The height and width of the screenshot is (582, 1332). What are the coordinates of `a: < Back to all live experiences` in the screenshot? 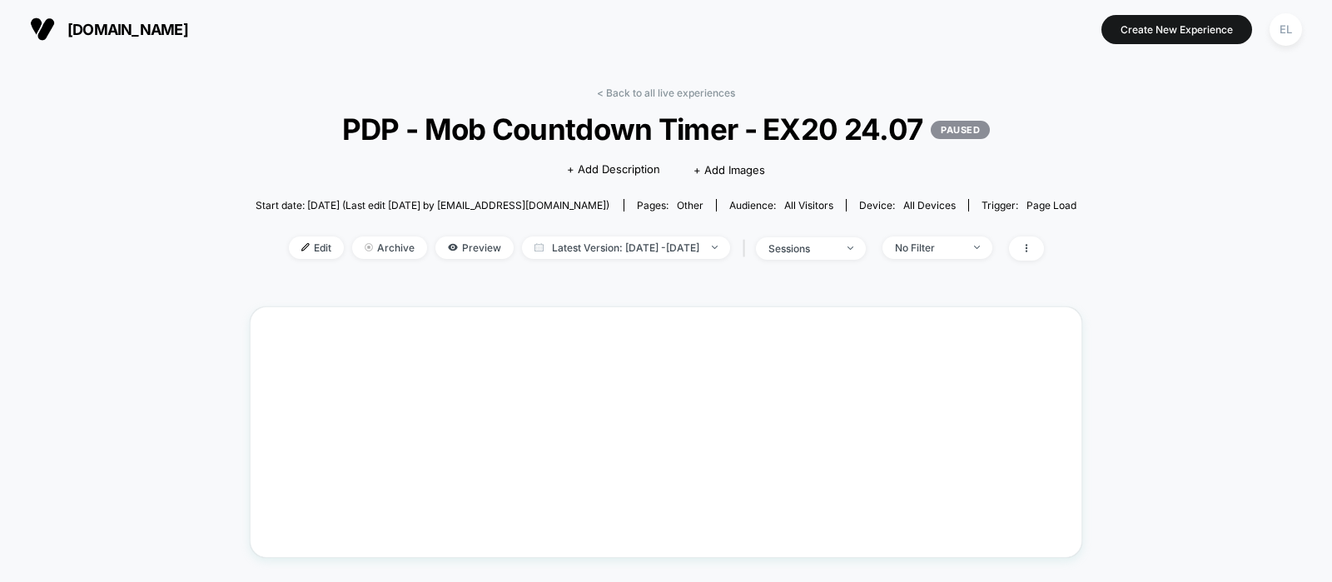 It's located at (666, 92).